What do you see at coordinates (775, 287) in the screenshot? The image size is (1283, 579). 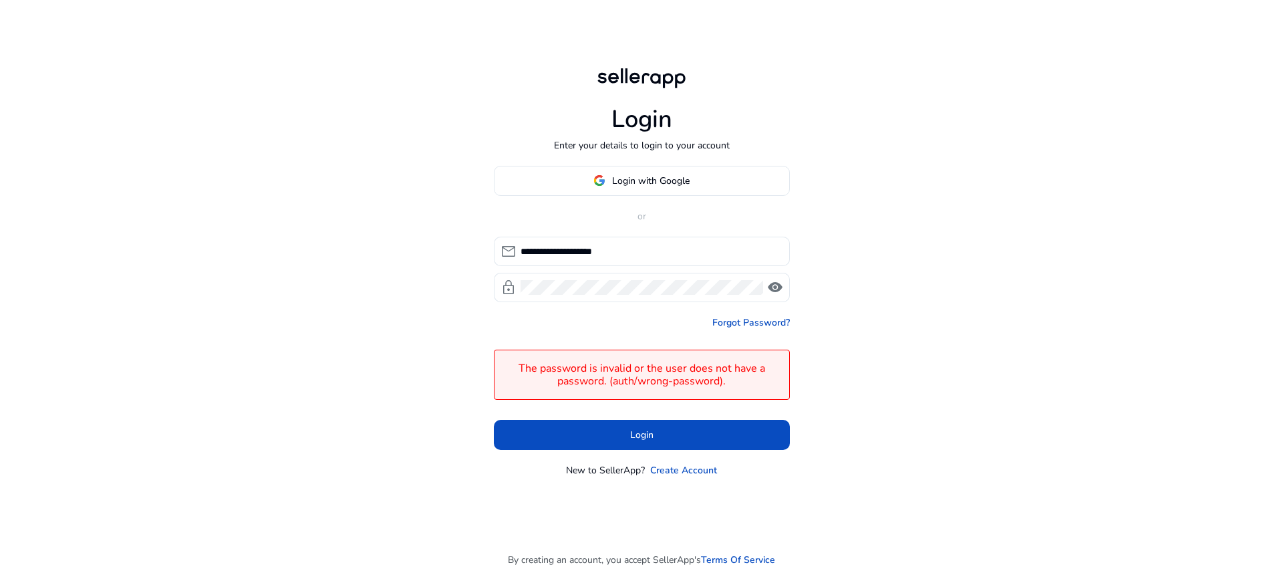 I see `span: visibility` at bounding box center [775, 287].